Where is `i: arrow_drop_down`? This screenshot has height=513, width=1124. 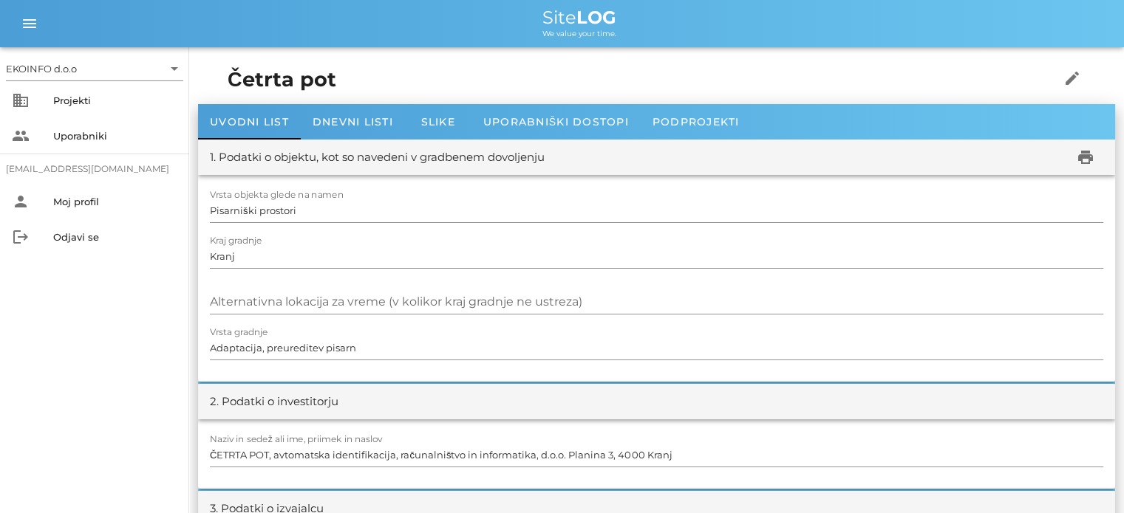 i: arrow_drop_down is located at coordinates (174, 69).